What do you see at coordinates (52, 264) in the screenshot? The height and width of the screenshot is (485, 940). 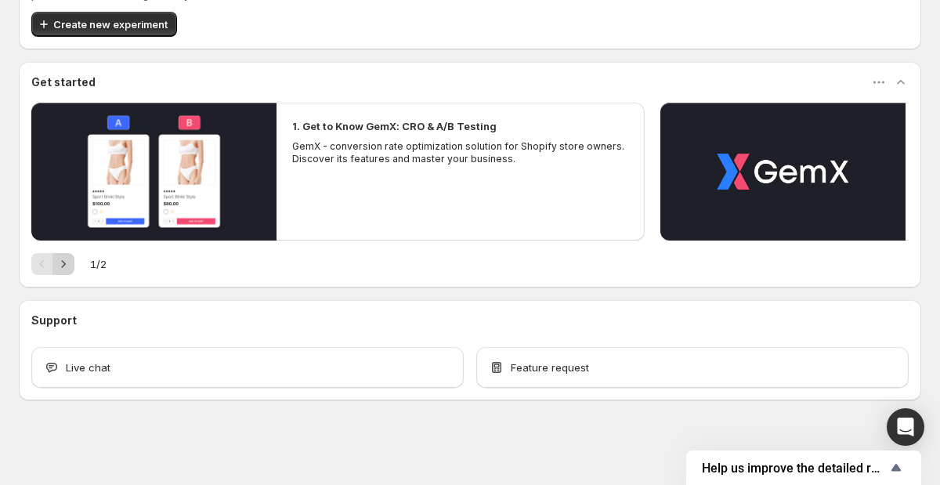 I see `nav: Pagination` at bounding box center [52, 264].